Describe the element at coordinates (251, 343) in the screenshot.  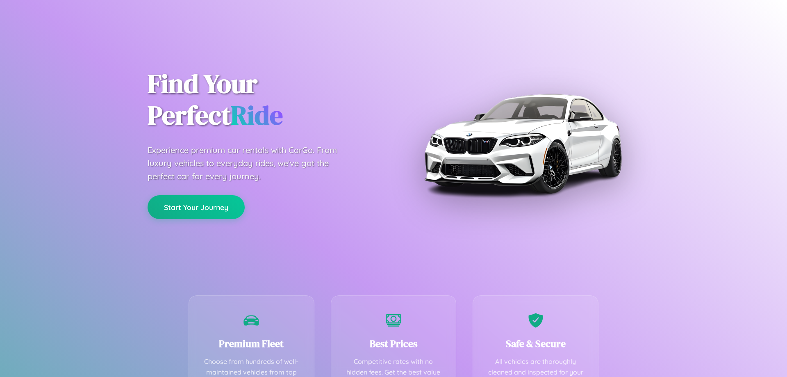
I see `h3: Premium Fleet` at that location.